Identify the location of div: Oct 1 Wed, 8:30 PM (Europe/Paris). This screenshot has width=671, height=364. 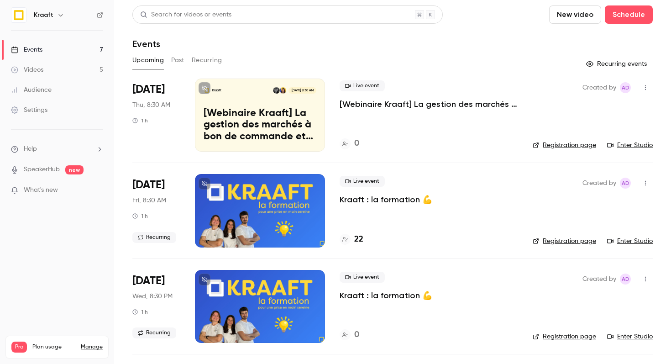
(156, 306).